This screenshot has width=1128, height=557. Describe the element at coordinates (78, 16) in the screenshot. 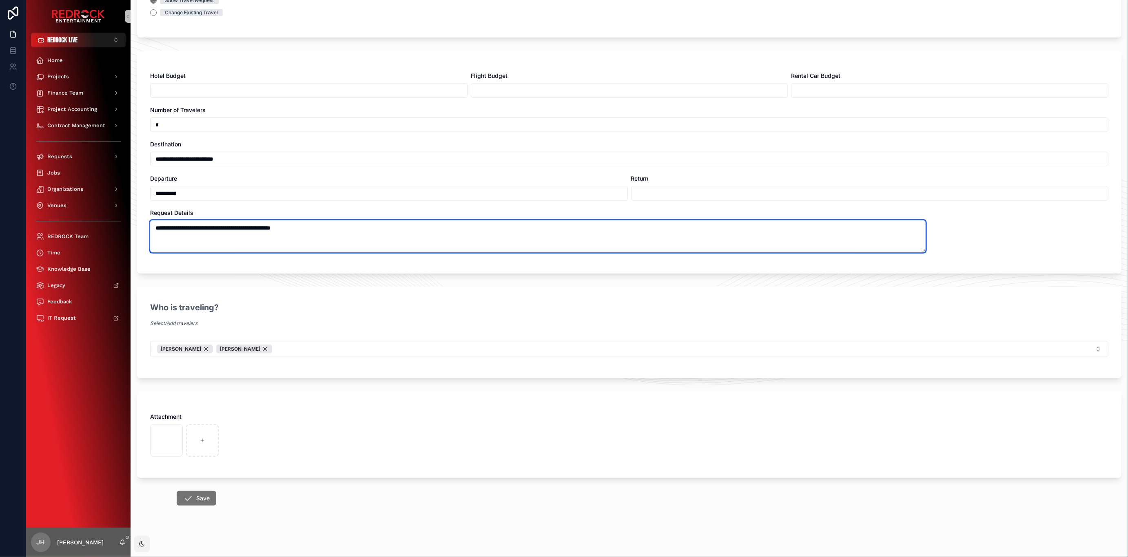

I see `img: App logo` at that location.